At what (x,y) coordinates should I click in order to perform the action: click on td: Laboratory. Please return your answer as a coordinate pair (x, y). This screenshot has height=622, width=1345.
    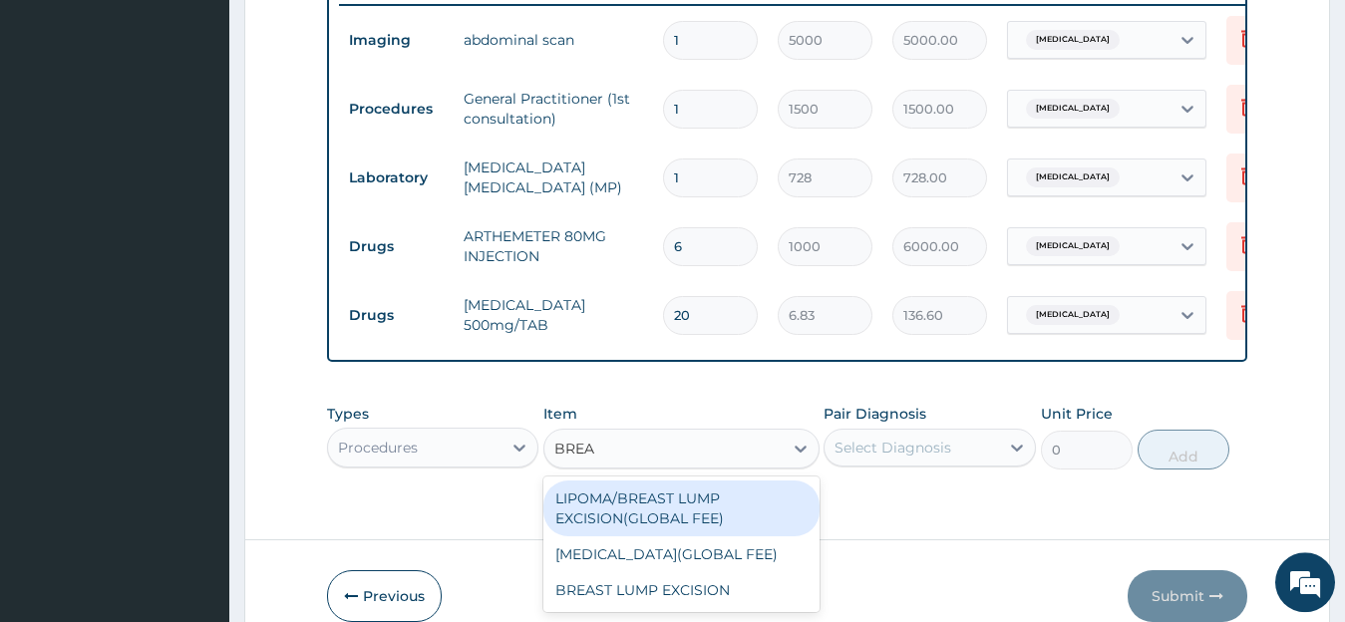
    Looking at the image, I should click on (396, 177).